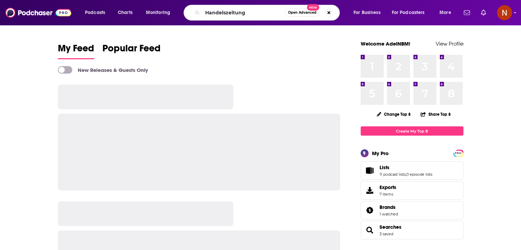  Describe the element at coordinates (393, 174) in the screenshot. I see `a: 11 podcast lists` at that location.